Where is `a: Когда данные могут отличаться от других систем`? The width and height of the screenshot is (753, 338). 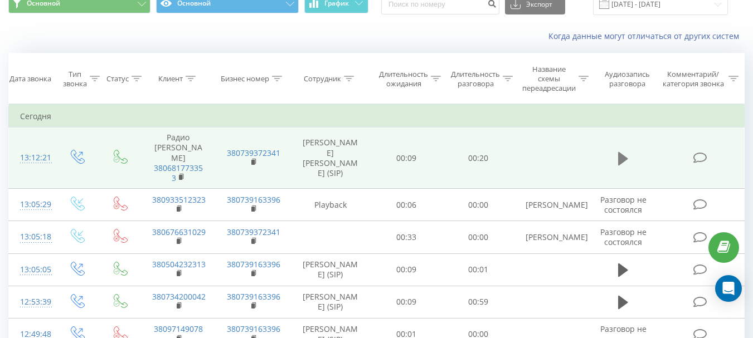
a: Когда данные могут отличаться от других систем is located at coordinates (647, 36).